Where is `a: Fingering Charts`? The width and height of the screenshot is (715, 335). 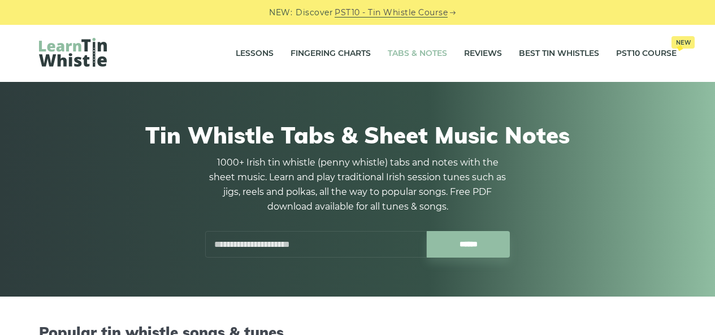 a: Fingering Charts is located at coordinates (331, 54).